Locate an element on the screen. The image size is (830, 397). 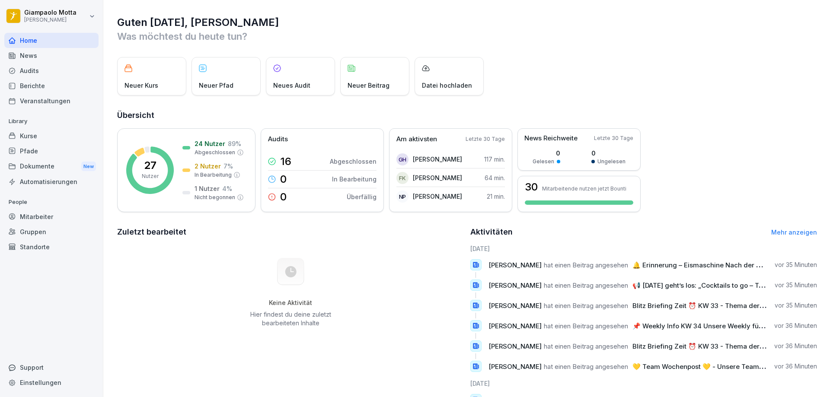
p: 117 min. is located at coordinates (495, 159).